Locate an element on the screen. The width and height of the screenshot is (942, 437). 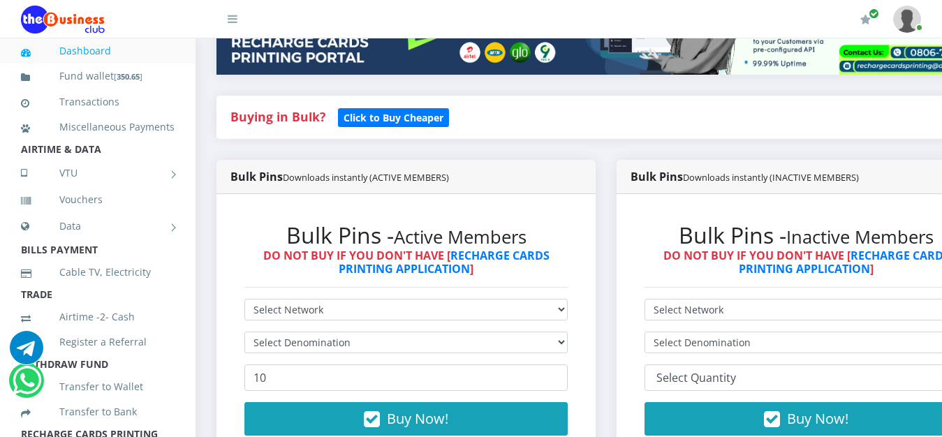
small: Active Members is located at coordinates (460, 237).